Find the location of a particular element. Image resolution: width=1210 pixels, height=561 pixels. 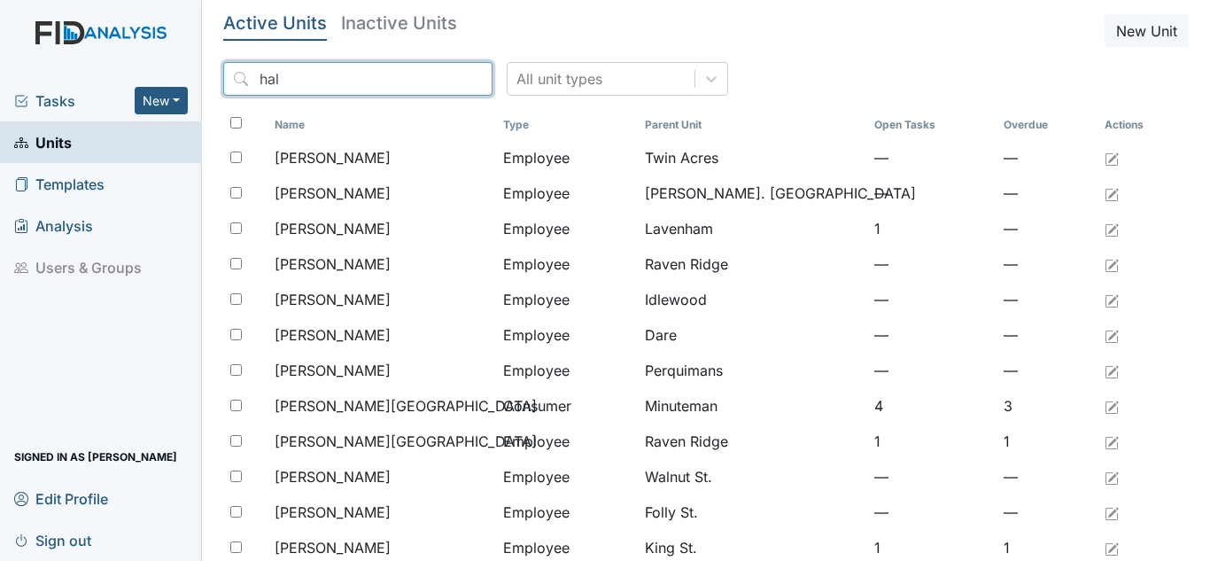

span: Tasks is located at coordinates (74, 101).